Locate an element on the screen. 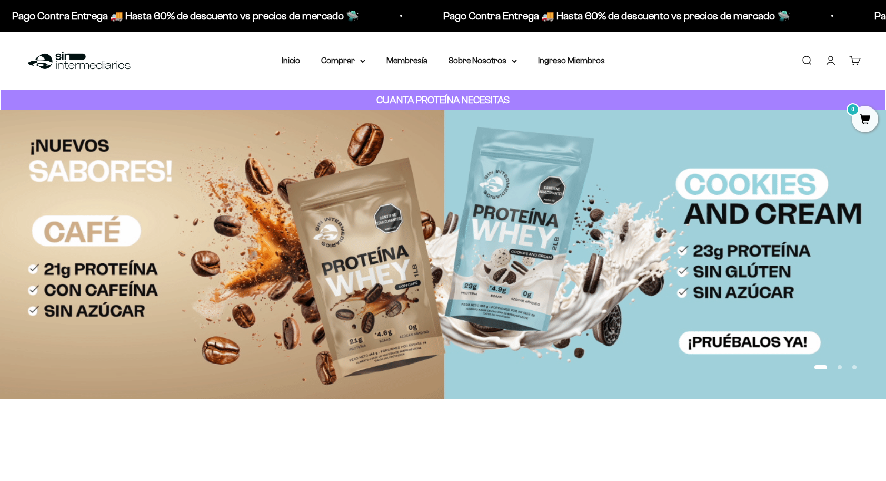 Image resolution: width=886 pixels, height=481 pixels. summary: Comprar is located at coordinates (343, 61).